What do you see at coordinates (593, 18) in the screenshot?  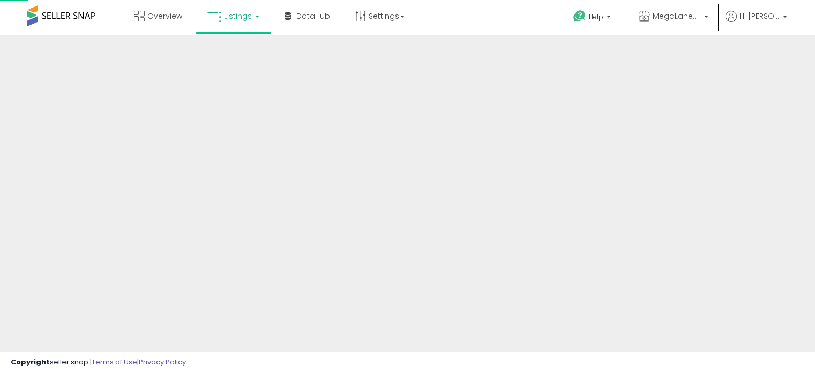 I see `a: Help` at bounding box center [593, 18].